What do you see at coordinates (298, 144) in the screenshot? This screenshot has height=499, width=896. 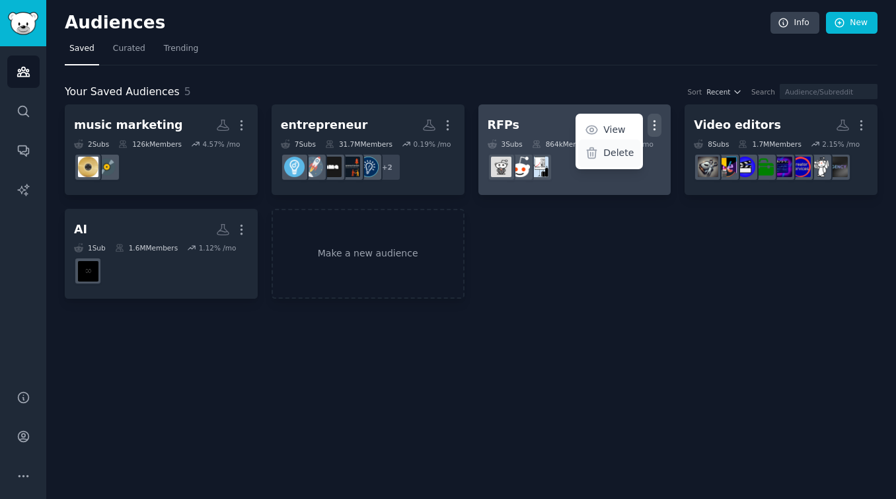 I see `div: 7 Sub s` at bounding box center [298, 144].